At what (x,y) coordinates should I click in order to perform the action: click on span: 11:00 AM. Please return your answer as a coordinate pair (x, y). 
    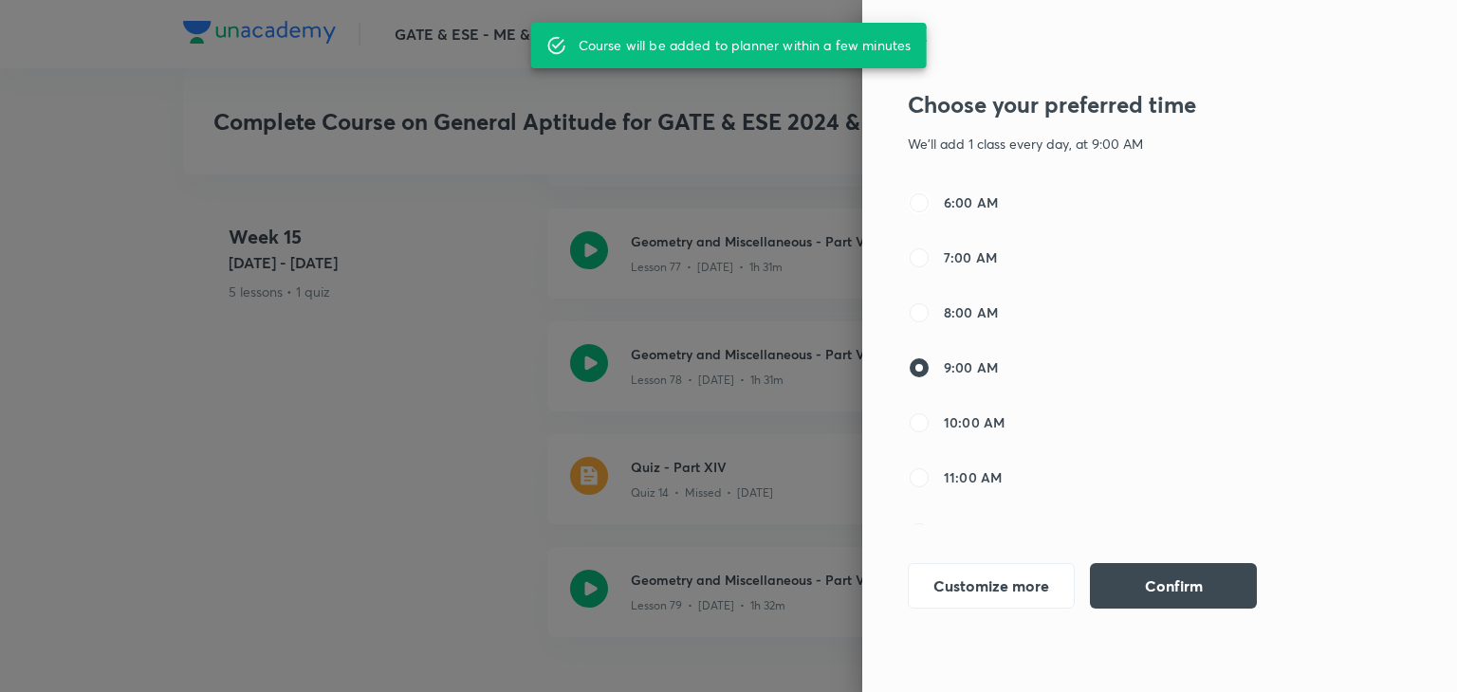
    Looking at the image, I should click on (972, 477).